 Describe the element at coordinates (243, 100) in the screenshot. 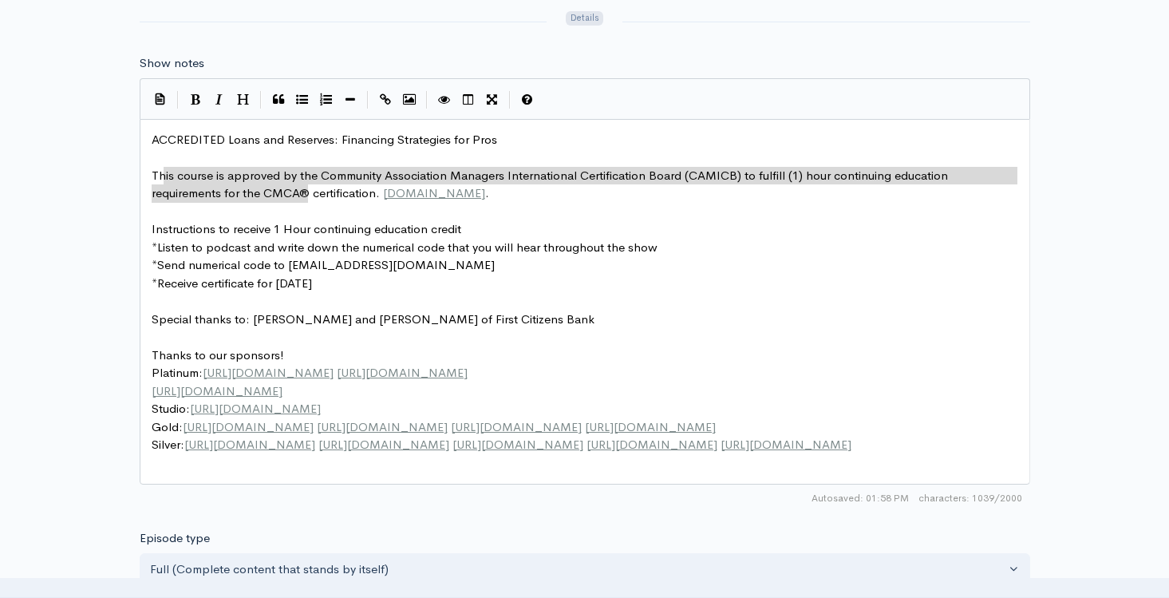

I see `button: Heading` at that location.